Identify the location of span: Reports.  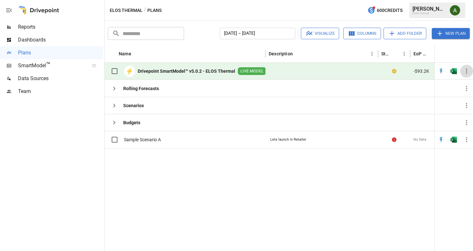
(61, 27).